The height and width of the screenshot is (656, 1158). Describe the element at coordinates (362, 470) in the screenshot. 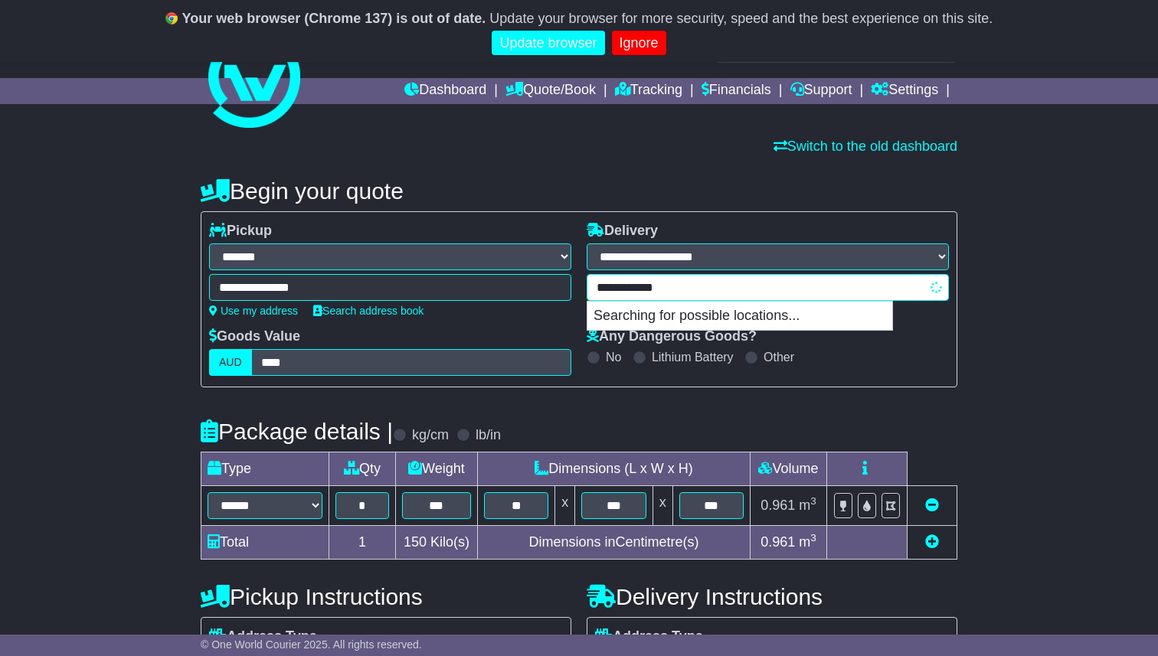

I see `td: Qty` at that location.